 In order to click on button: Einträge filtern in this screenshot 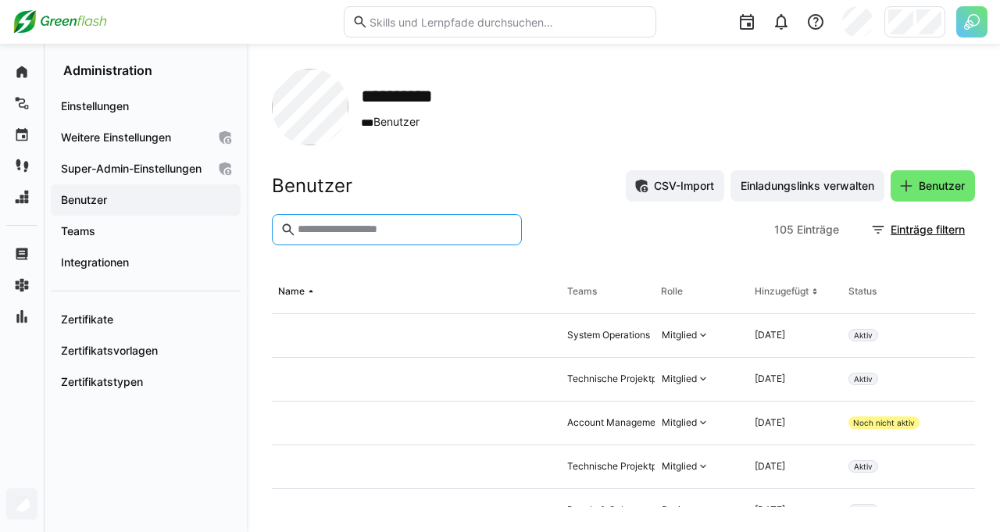, I will do `click(919, 230)`.